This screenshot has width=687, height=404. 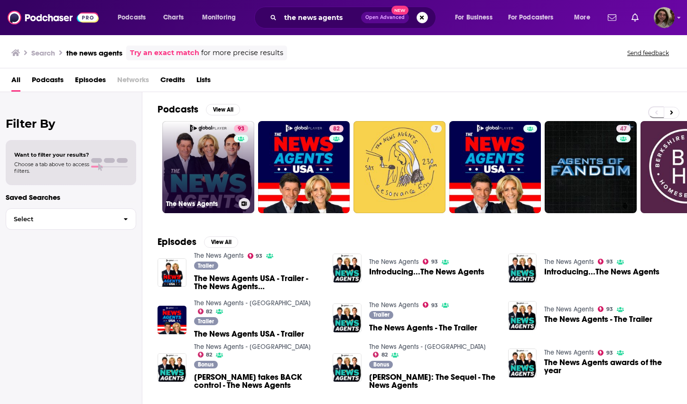 What do you see at coordinates (173, 18) in the screenshot?
I see `span: Charts` at bounding box center [173, 18].